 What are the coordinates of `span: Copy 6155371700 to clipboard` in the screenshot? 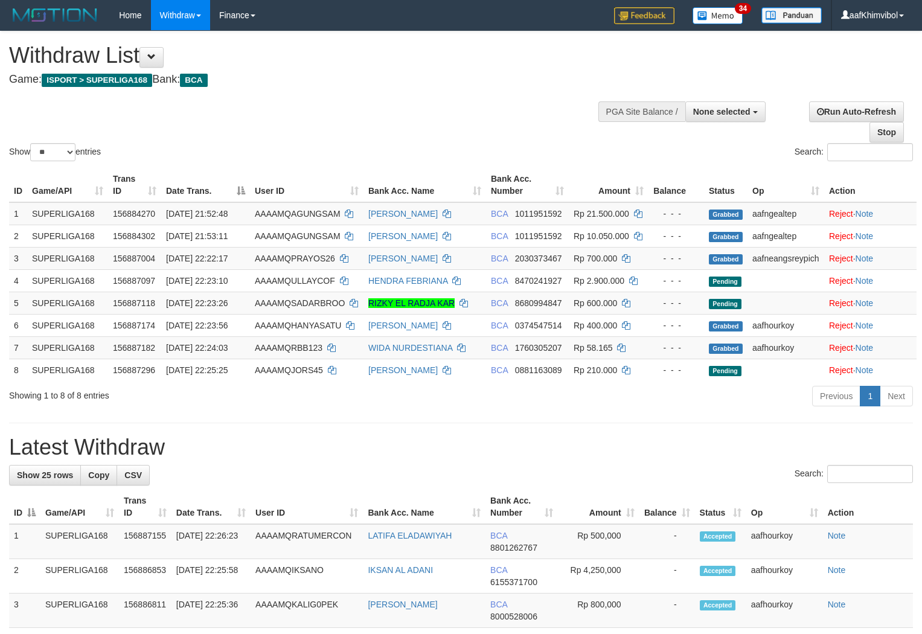 It's located at (514, 582).